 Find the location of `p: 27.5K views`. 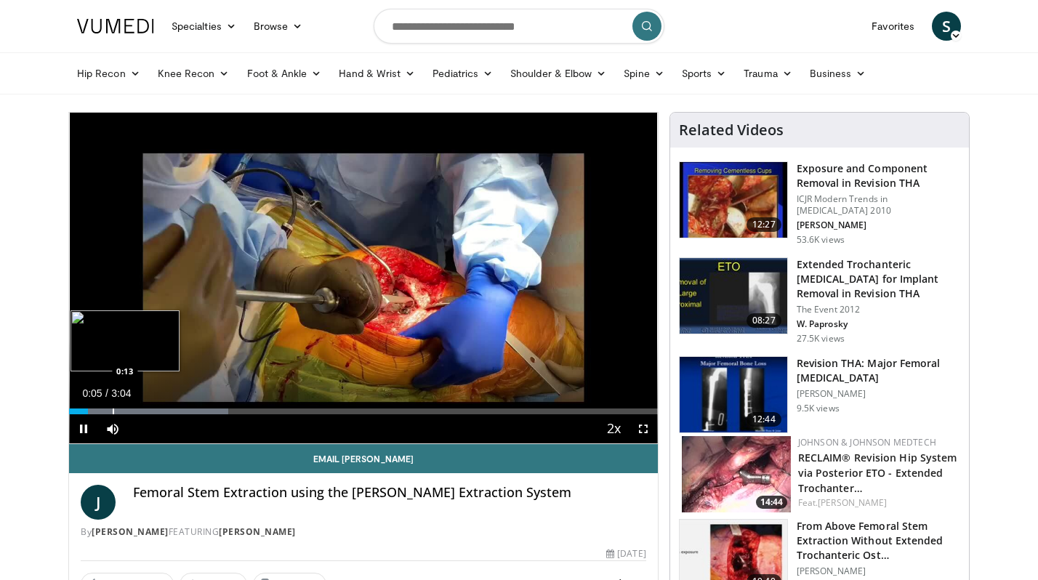

p: 27.5K views is located at coordinates (820, 339).